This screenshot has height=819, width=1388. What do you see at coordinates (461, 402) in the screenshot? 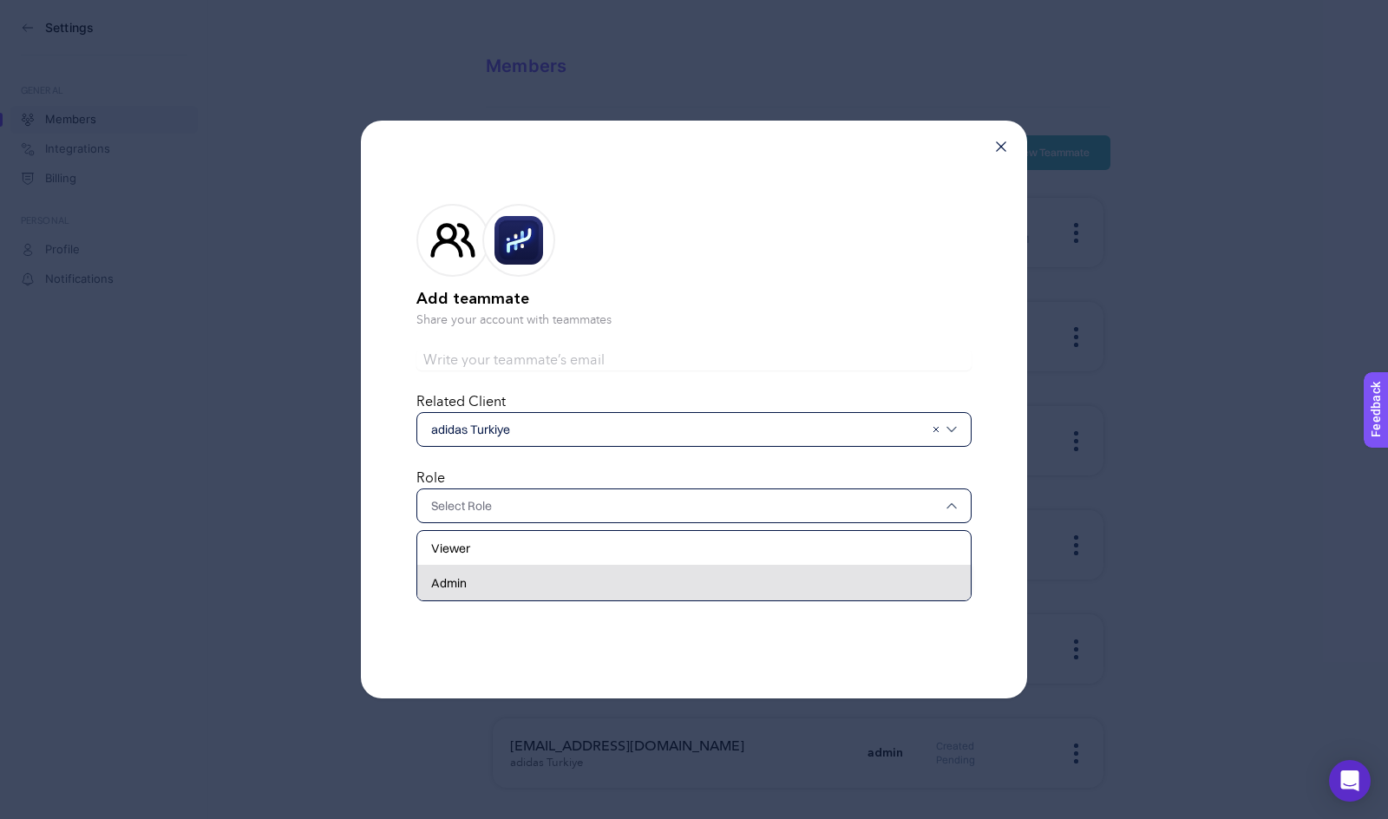
I see `label: Related Client` at bounding box center [461, 402].